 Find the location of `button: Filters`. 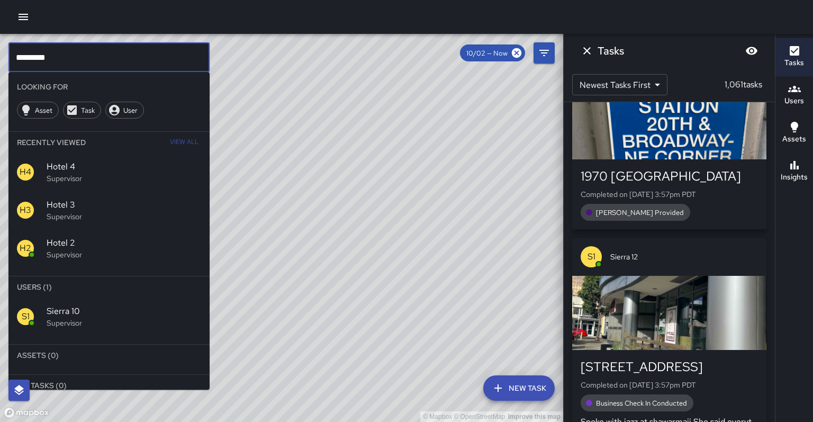

button: Filters is located at coordinates (544, 53).